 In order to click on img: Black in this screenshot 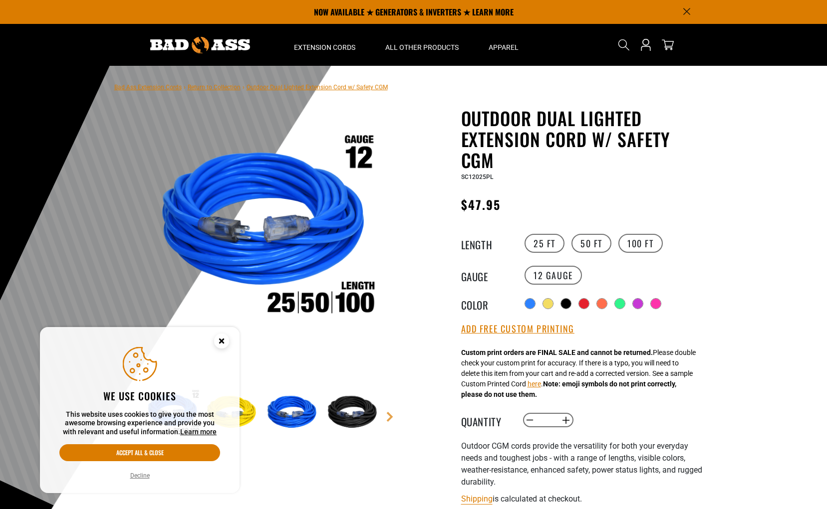, I will do `click(354, 413)`.